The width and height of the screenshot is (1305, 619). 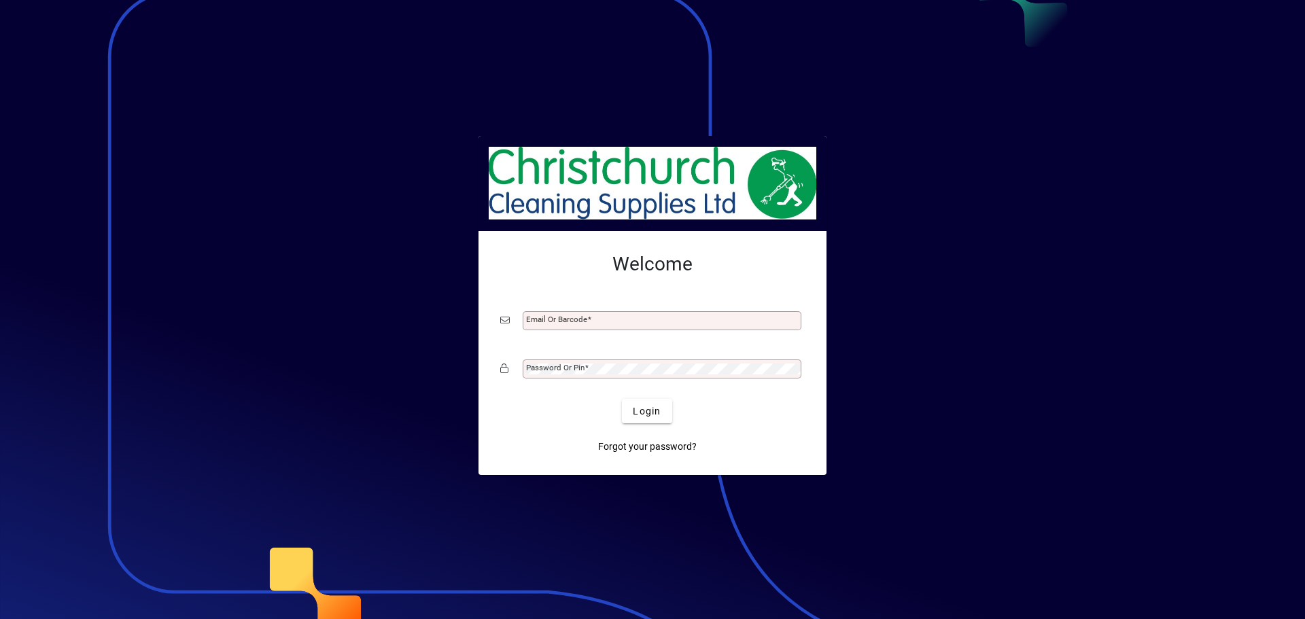 What do you see at coordinates (652, 264) in the screenshot?
I see `h2: Welcome` at bounding box center [652, 264].